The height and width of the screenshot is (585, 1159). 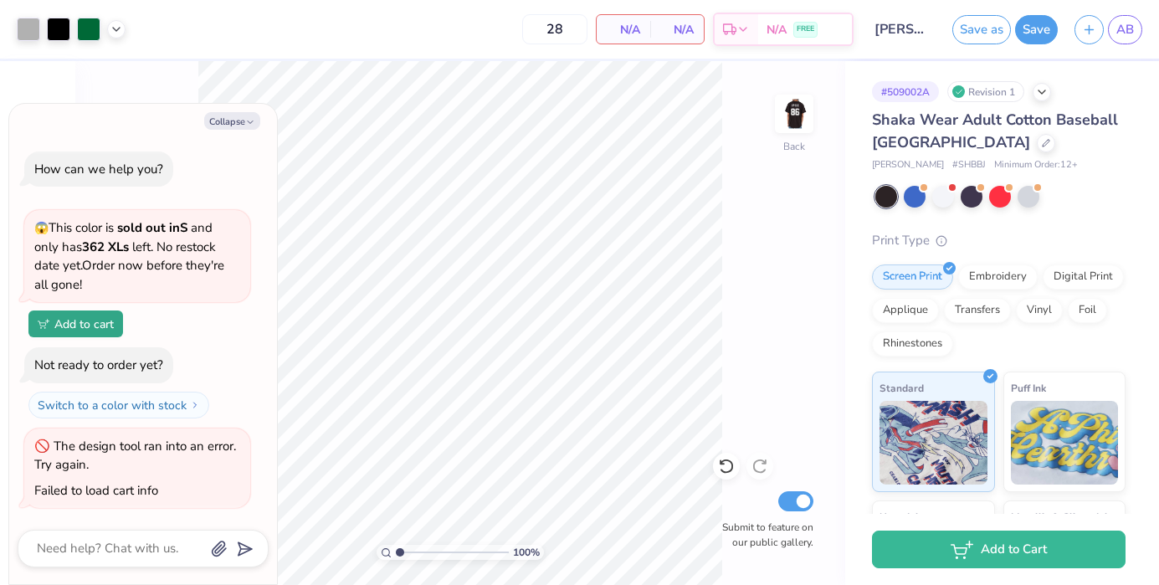 What do you see at coordinates (794, 114) in the screenshot?
I see `img: Back` at bounding box center [794, 114].